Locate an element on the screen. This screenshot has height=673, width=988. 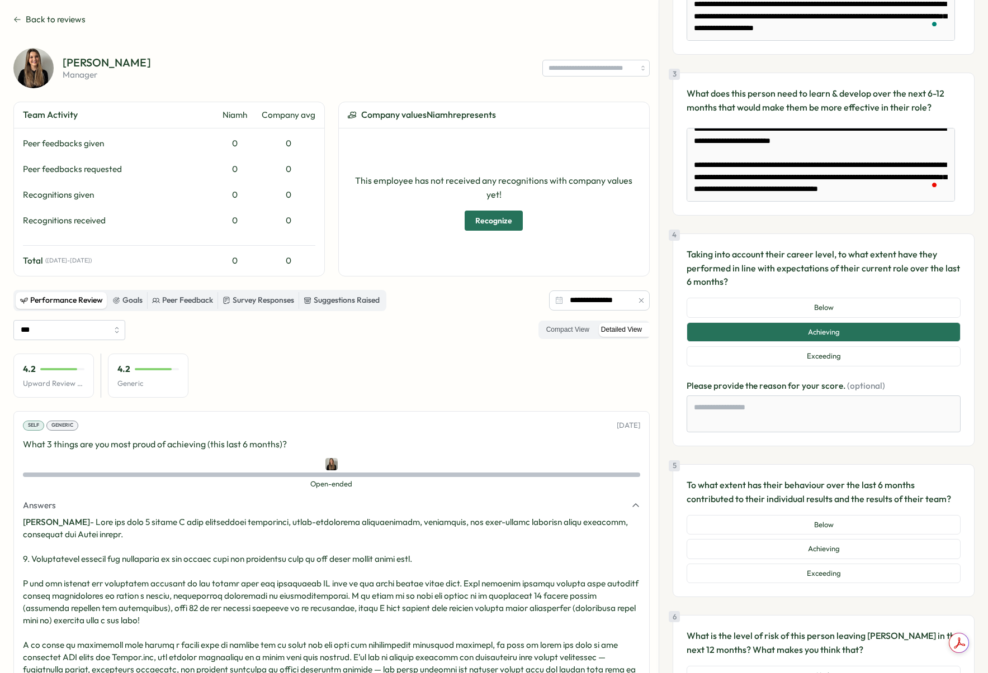
span: Recognize is located at coordinates (494, 221).